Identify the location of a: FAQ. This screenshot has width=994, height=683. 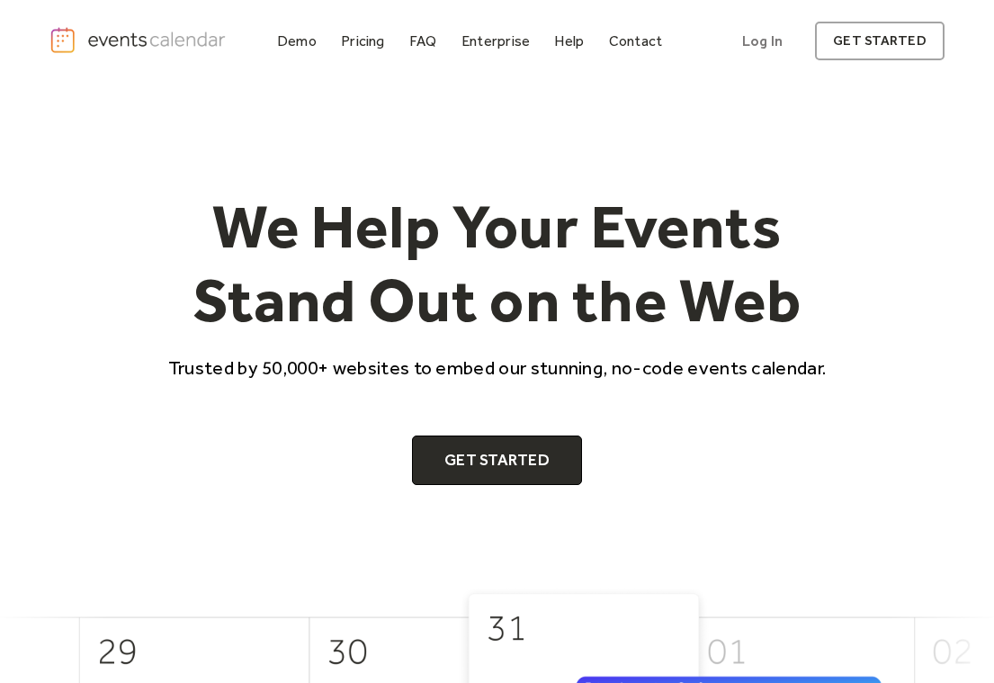
(423, 40).